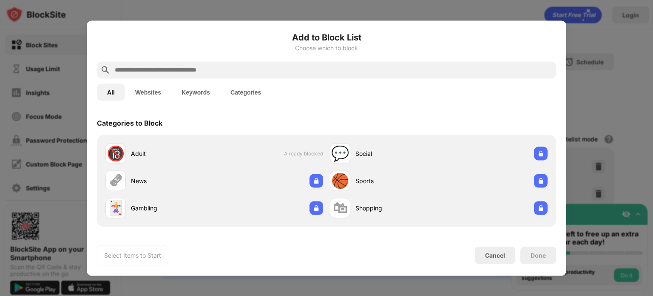  Describe the element at coordinates (246, 92) in the screenshot. I see `button: Categories` at that location.